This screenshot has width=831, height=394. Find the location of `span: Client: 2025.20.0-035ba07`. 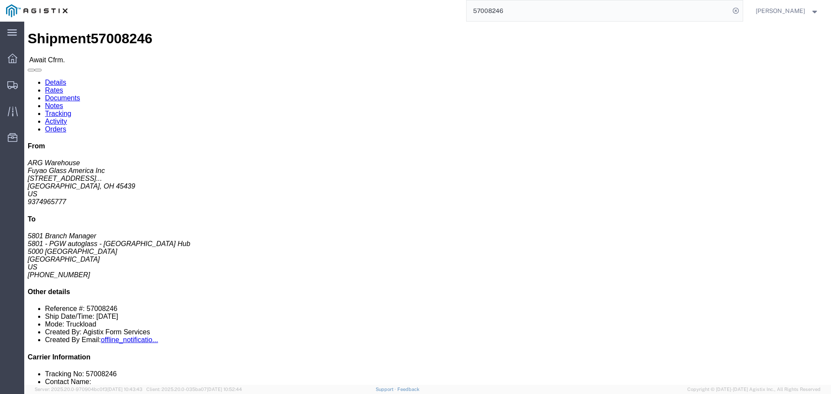

span: Client: 2025.20.0-035ba07 is located at coordinates (194, 389).